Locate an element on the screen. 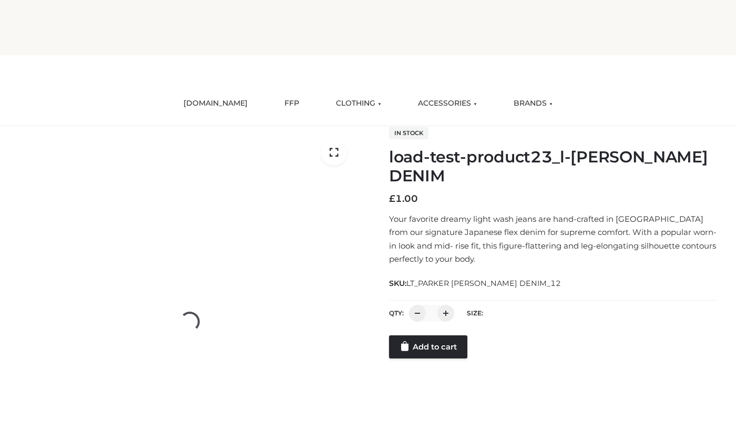 The height and width of the screenshot is (431, 736). bdi: 1.00 is located at coordinates (403, 199).